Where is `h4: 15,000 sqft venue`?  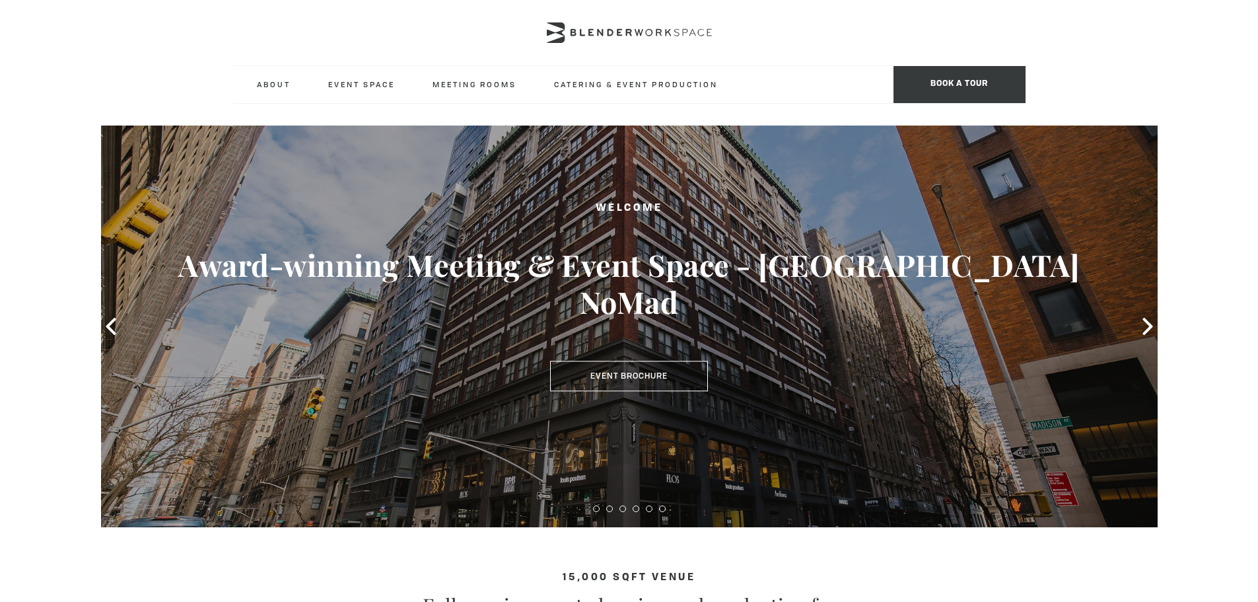 h4: 15,000 sqft venue is located at coordinates (629, 577).